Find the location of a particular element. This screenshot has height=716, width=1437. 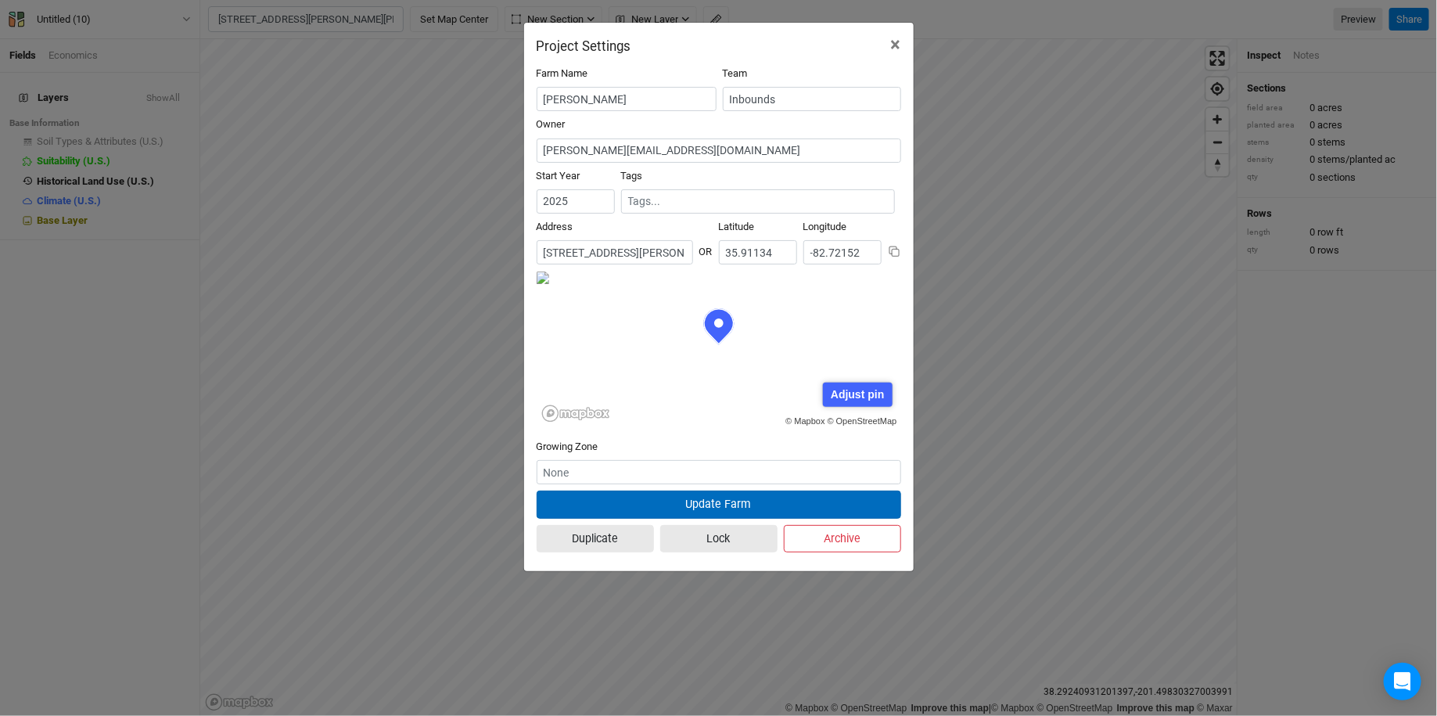

button: Archive is located at coordinates (842, 538).